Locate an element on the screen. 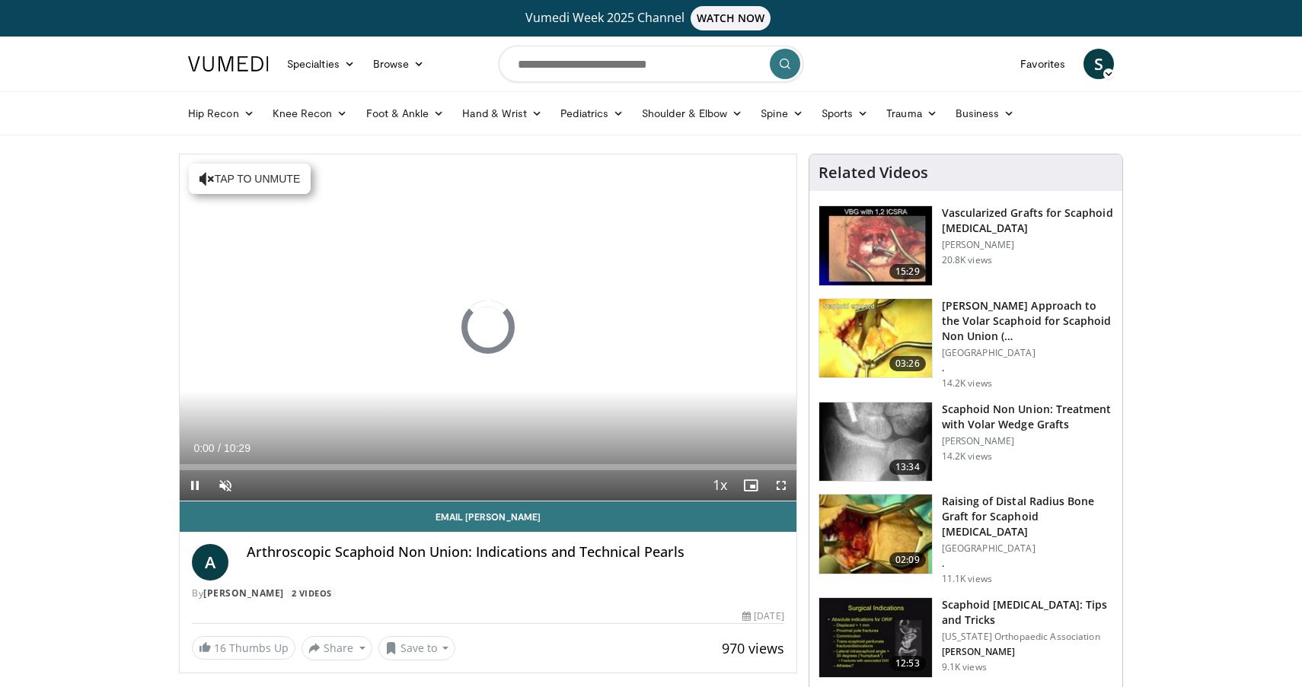 The image size is (1302, 687). a: Business is located at coordinates (985, 113).